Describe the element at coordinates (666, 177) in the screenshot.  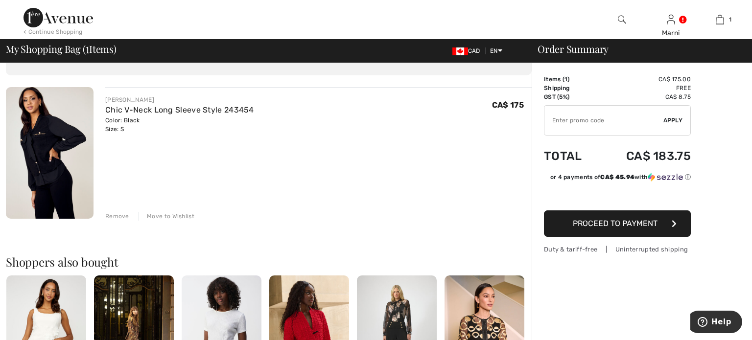
I see `img: Sezzle` at that location.